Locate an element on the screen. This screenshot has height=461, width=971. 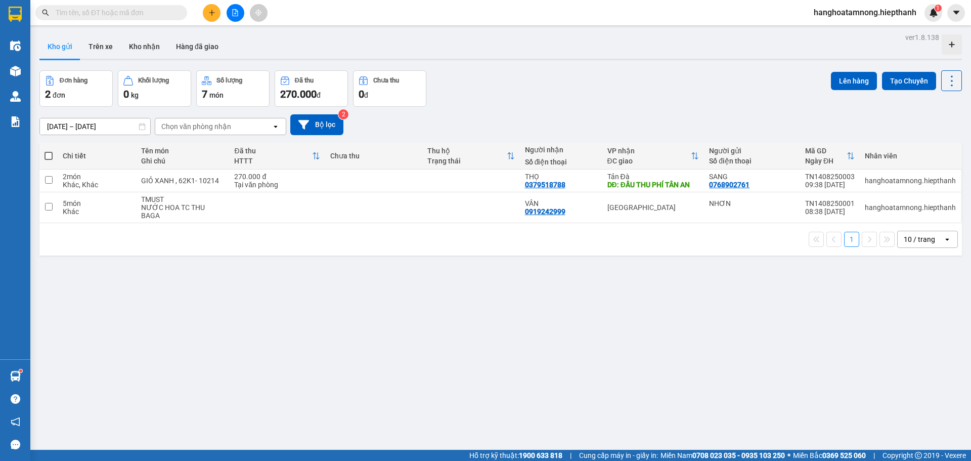
span: message is located at coordinates (15, 444).